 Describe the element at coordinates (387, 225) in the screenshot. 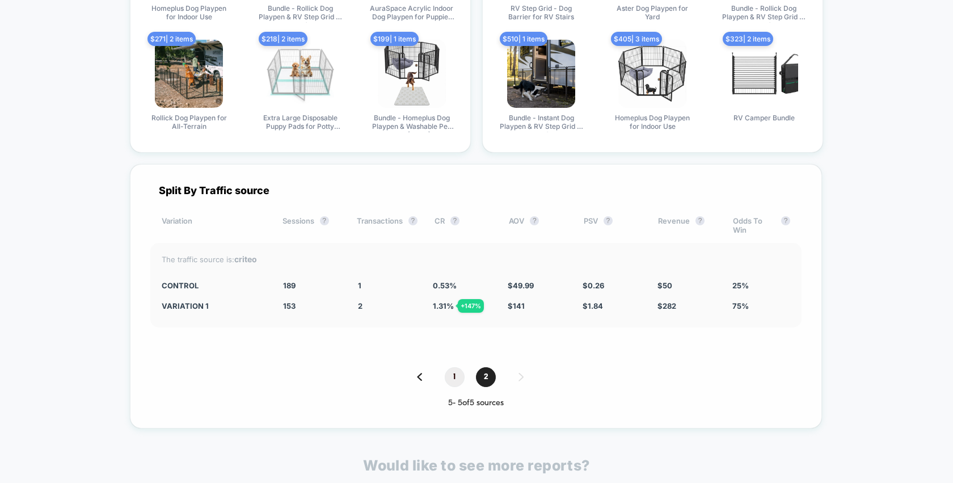

I see `div: Transactions` at that location.